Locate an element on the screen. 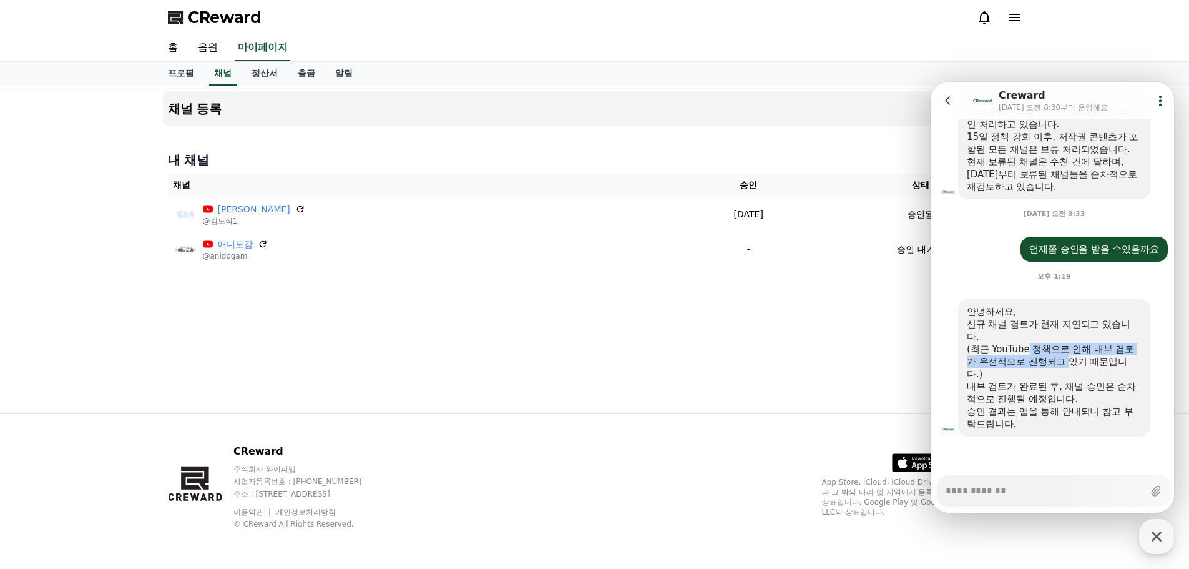 This screenshot has height=569, width=1189. a: 출금 is located at coordinates (306, 74).